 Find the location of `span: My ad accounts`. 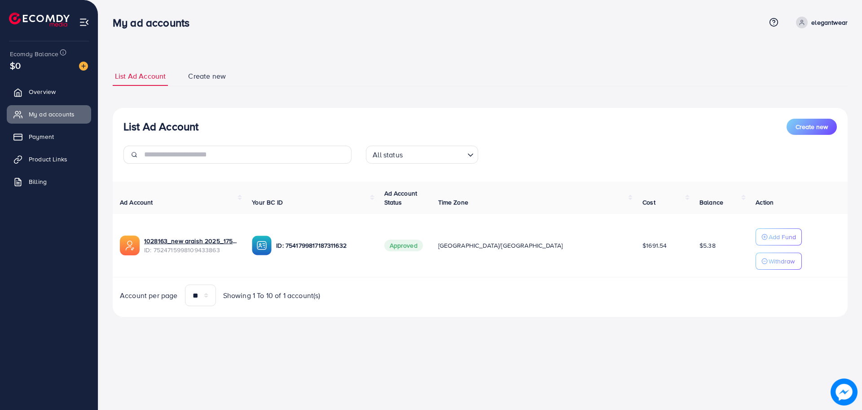

span: My ad accounts is located at coordinates (52, 114).